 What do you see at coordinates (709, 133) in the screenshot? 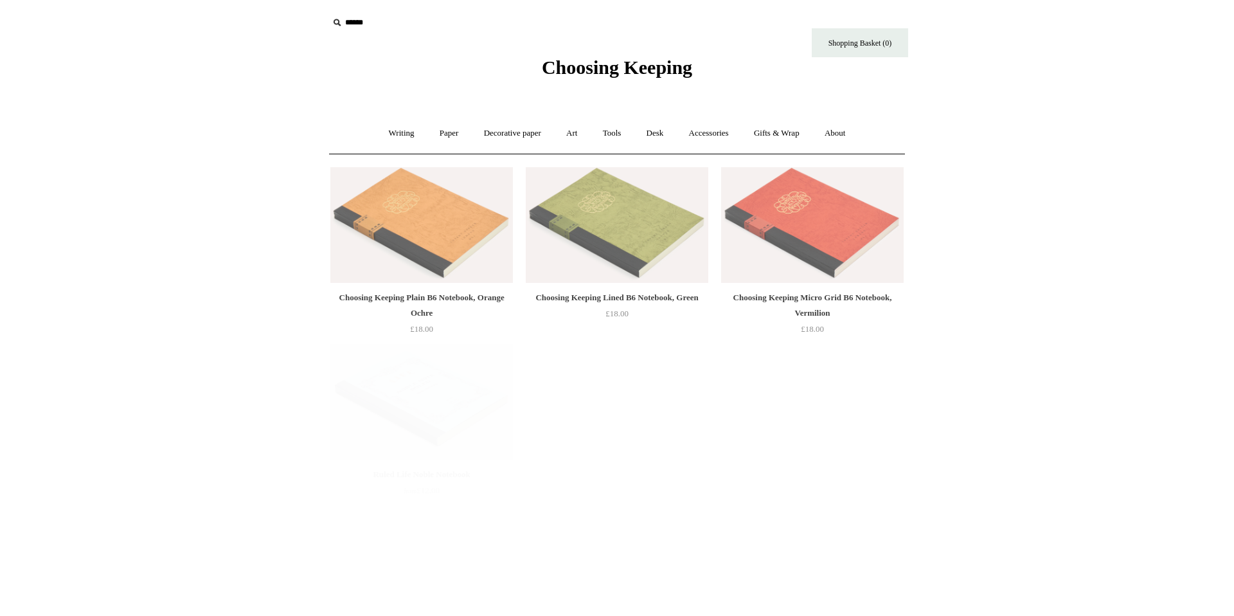
I see `a: Accessories` at bounding box center [709, 133].